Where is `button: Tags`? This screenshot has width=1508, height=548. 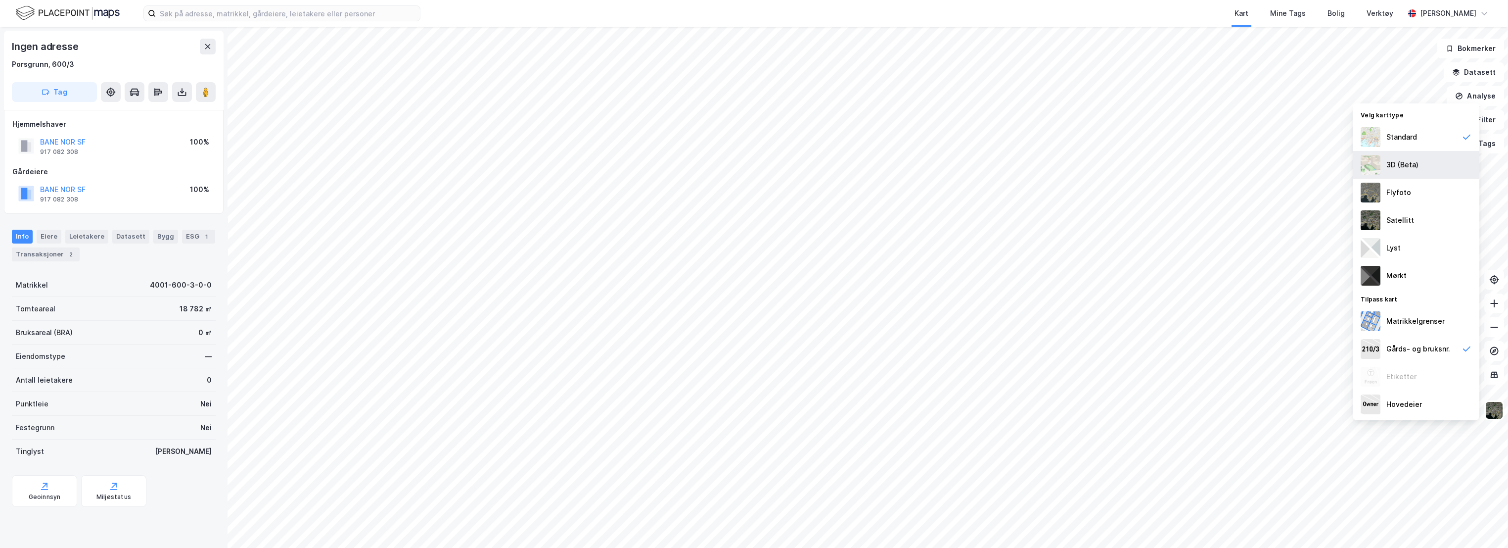
button: Tags is located at coordinates (1481, 143).